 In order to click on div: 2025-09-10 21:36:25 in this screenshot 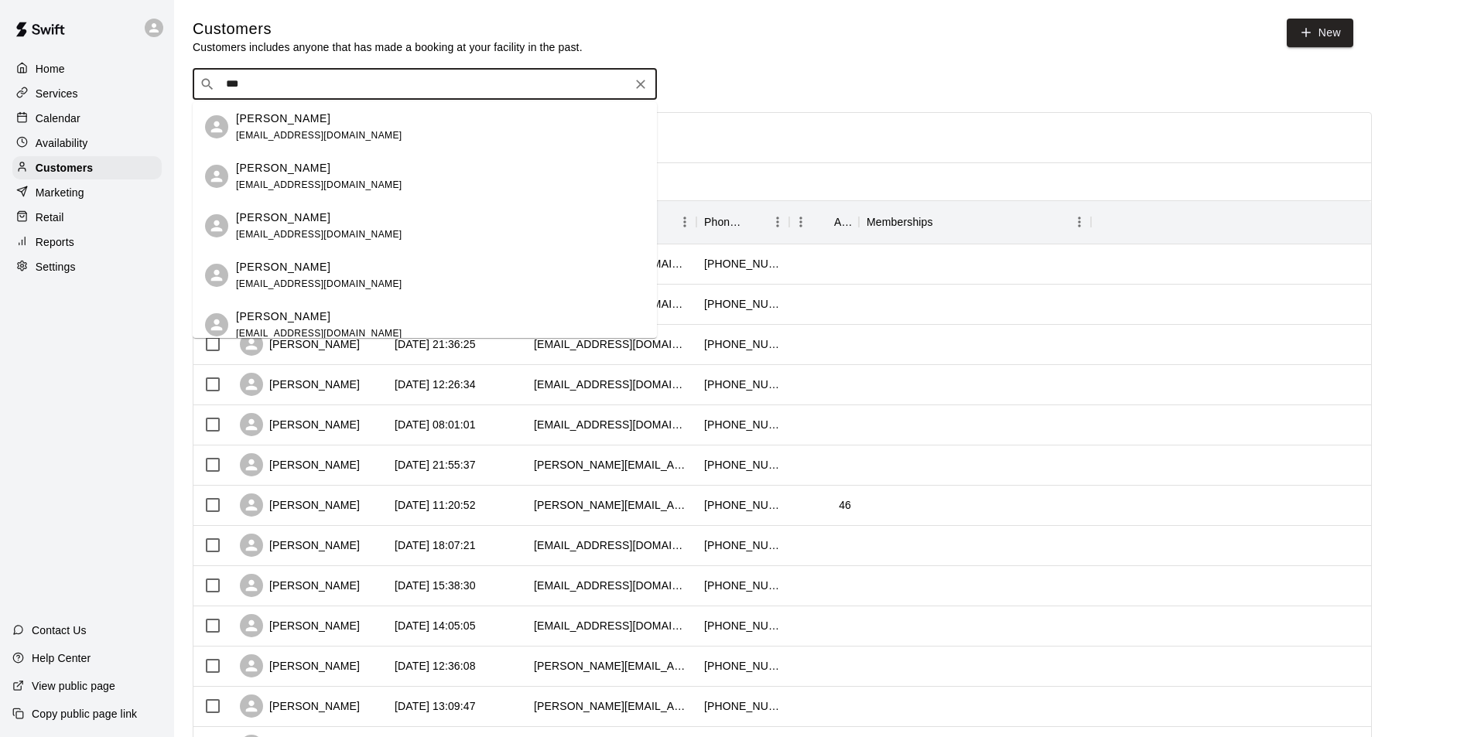, I will do `click(435, 344)`.